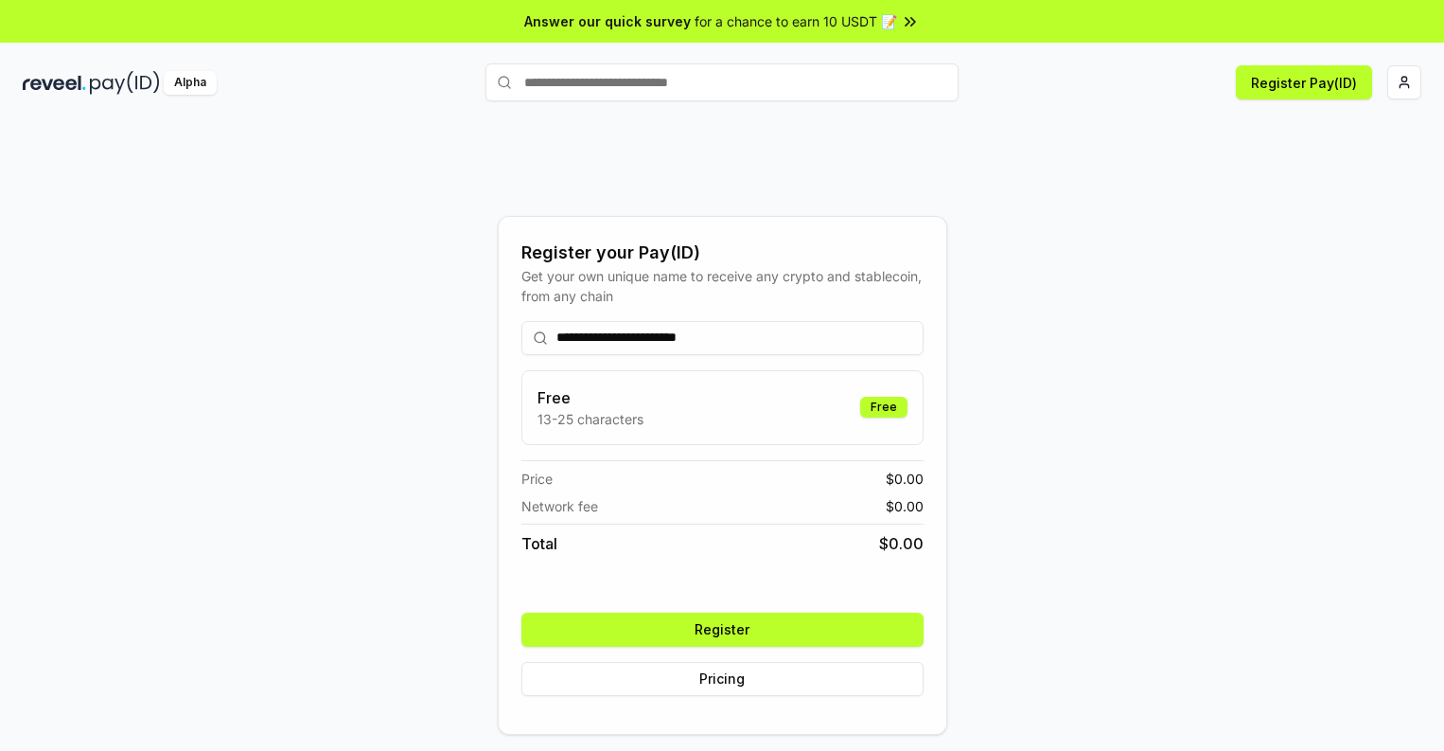 The height and width of the screenshot is (751, 1444). I want to click on img: reveel_dark, so click(54, 82).